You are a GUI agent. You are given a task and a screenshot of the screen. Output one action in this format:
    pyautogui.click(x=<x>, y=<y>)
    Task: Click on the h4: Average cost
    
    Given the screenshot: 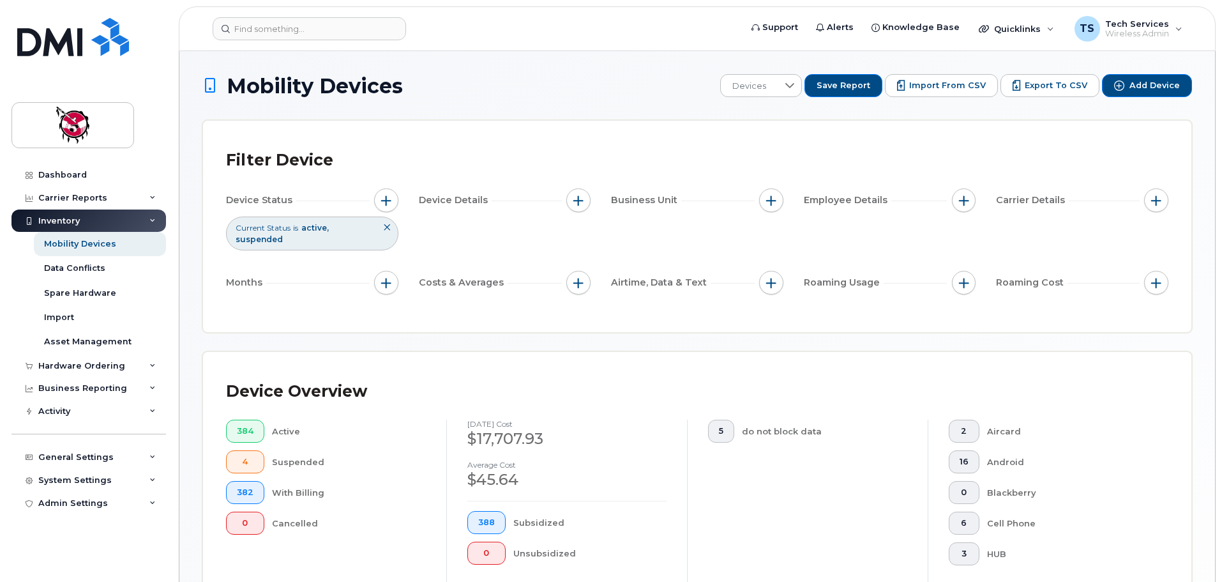 What is the action you would take?
    pyautogui.click(x=567, y=464)
    